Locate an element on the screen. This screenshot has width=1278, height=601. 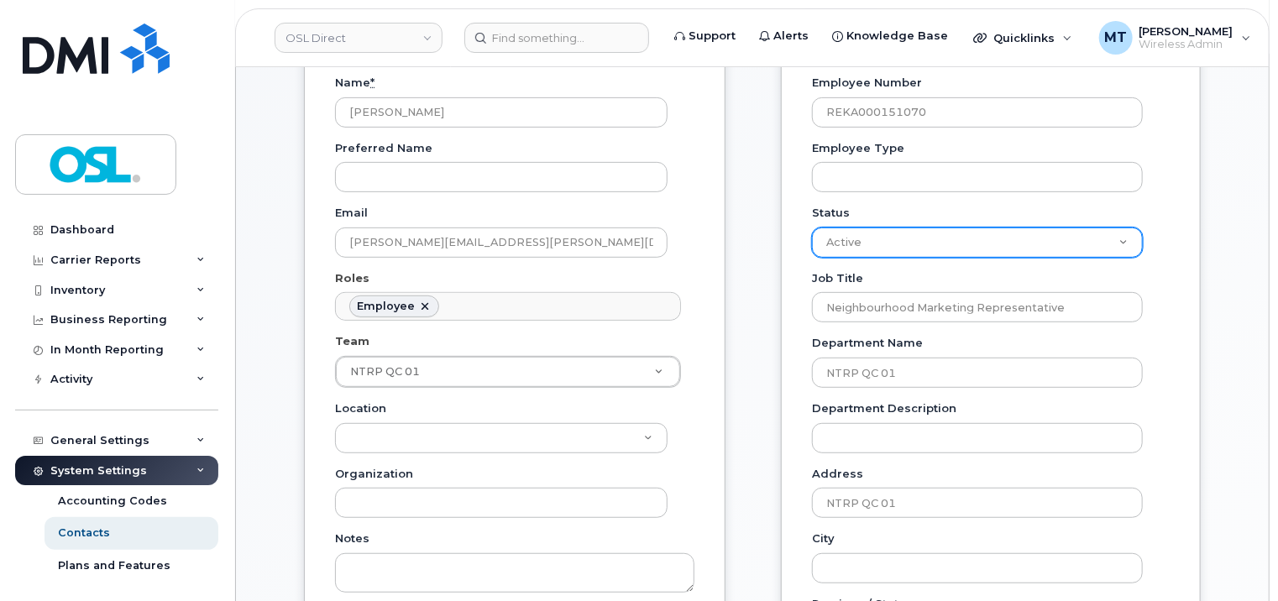
label: Status is located at coordinates (831, 212).